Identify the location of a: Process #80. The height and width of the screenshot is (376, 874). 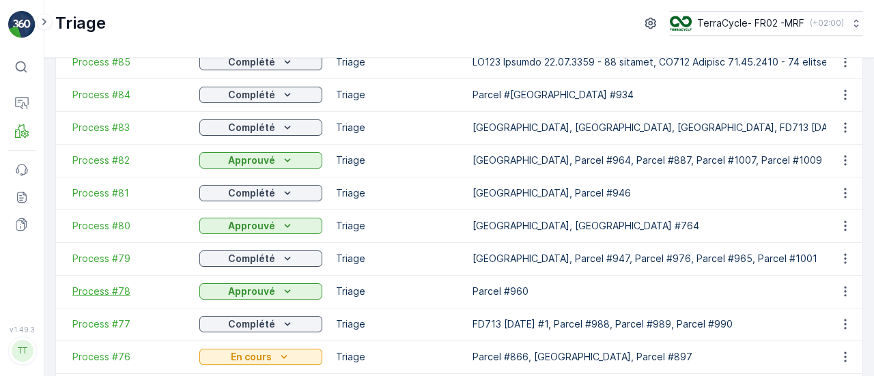
(129, 226).